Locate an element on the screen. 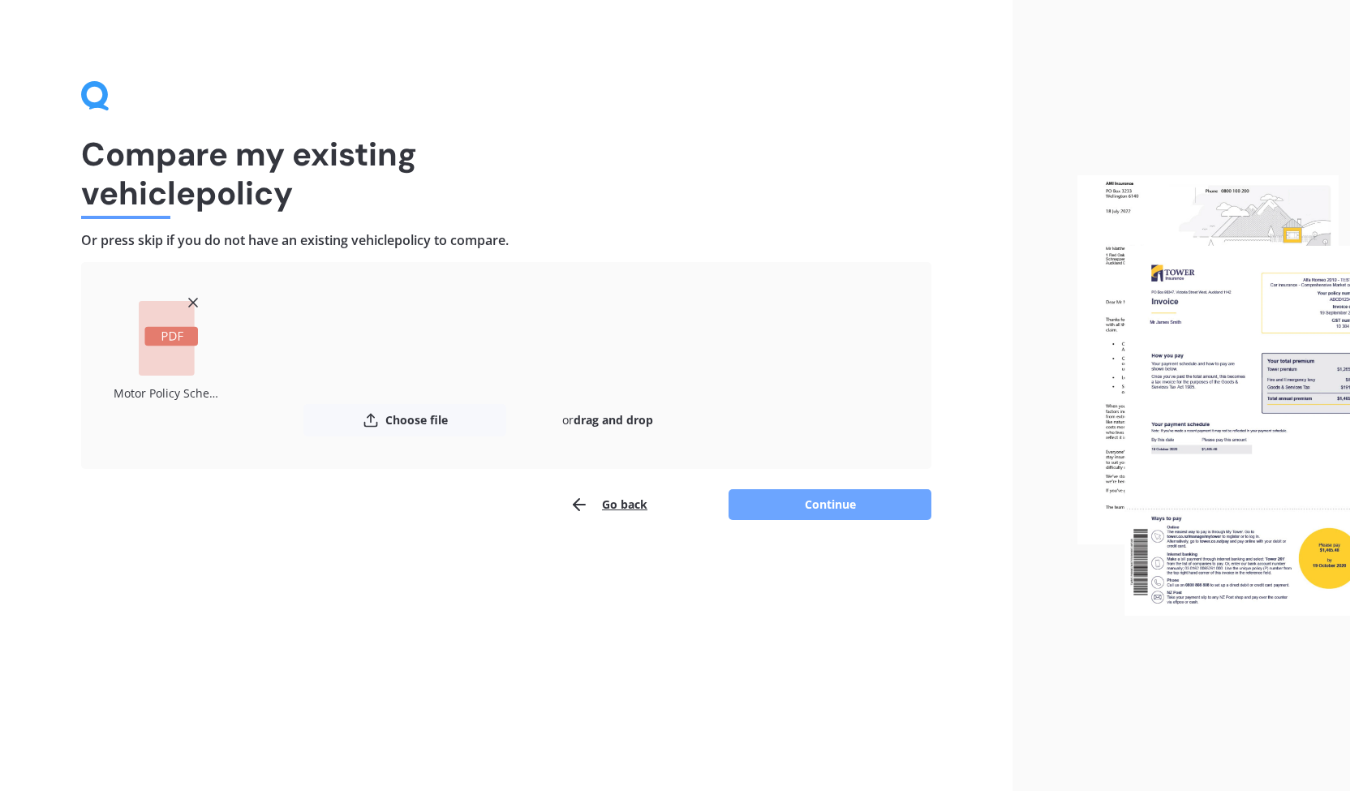 The height and width of the screenshot is (791, 1350). h1: Compare my existing vehicle policy is located at coordinates (506, 174).